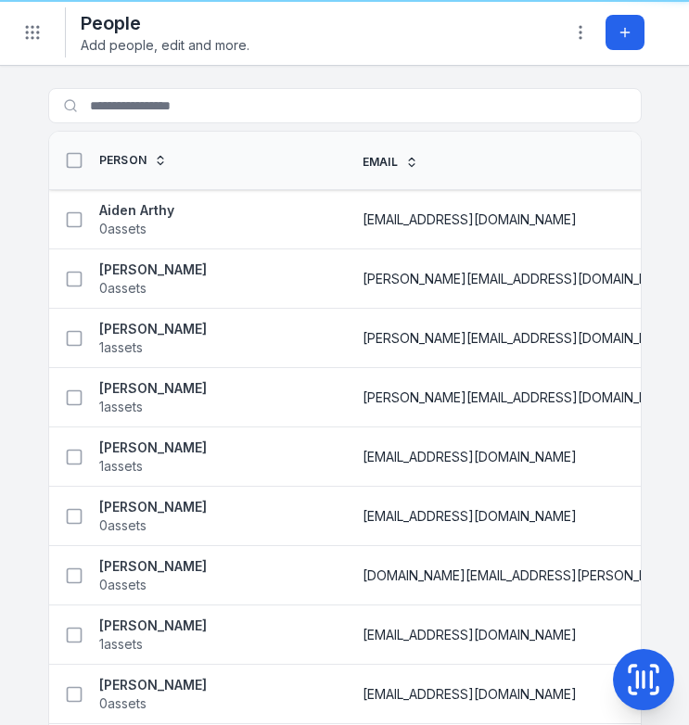 The image size is (689, 725). I want to click on span: Email, so click(380, 162).